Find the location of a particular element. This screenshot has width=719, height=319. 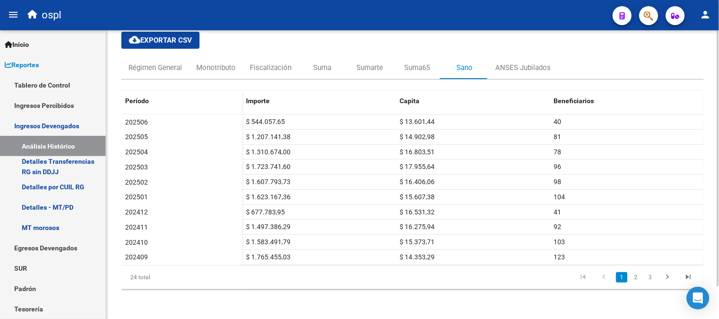

span: $ 15.373,71 is located at coordinates (418, 242).